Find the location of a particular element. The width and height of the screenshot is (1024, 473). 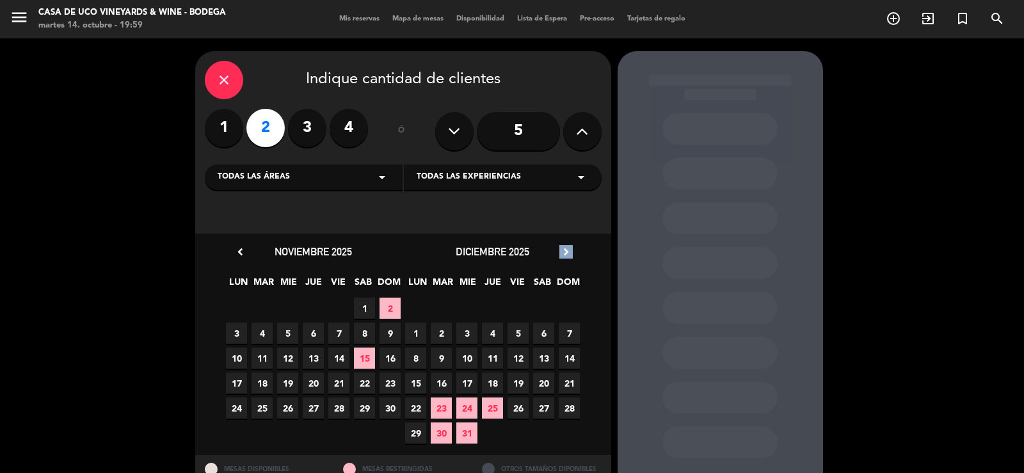

span: Mapa de mesas is located at coordinates (418, 19).